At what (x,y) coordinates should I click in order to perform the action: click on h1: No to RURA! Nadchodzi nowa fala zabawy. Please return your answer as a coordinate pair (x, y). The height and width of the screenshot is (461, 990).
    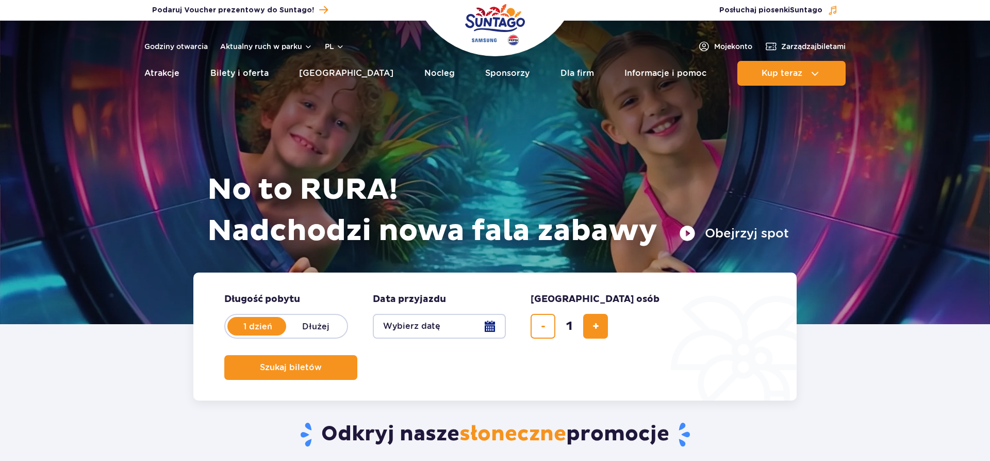
    Looking at the image, I should click on (498, 210).